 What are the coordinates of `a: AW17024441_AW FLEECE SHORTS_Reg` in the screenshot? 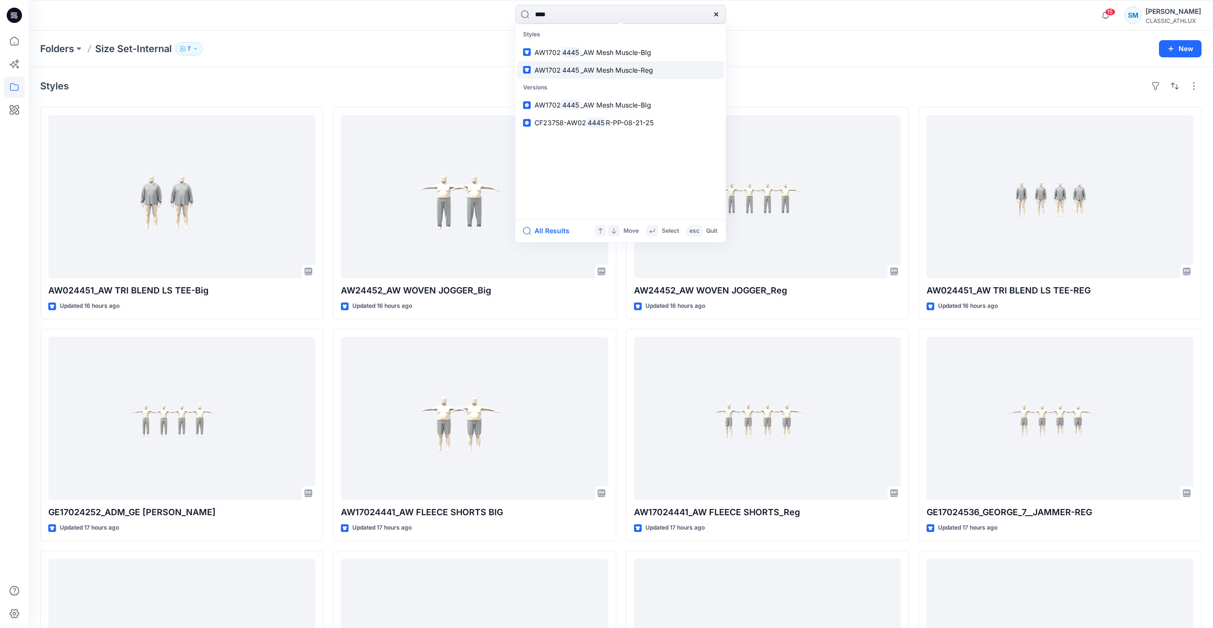 It's located at (767, 418).